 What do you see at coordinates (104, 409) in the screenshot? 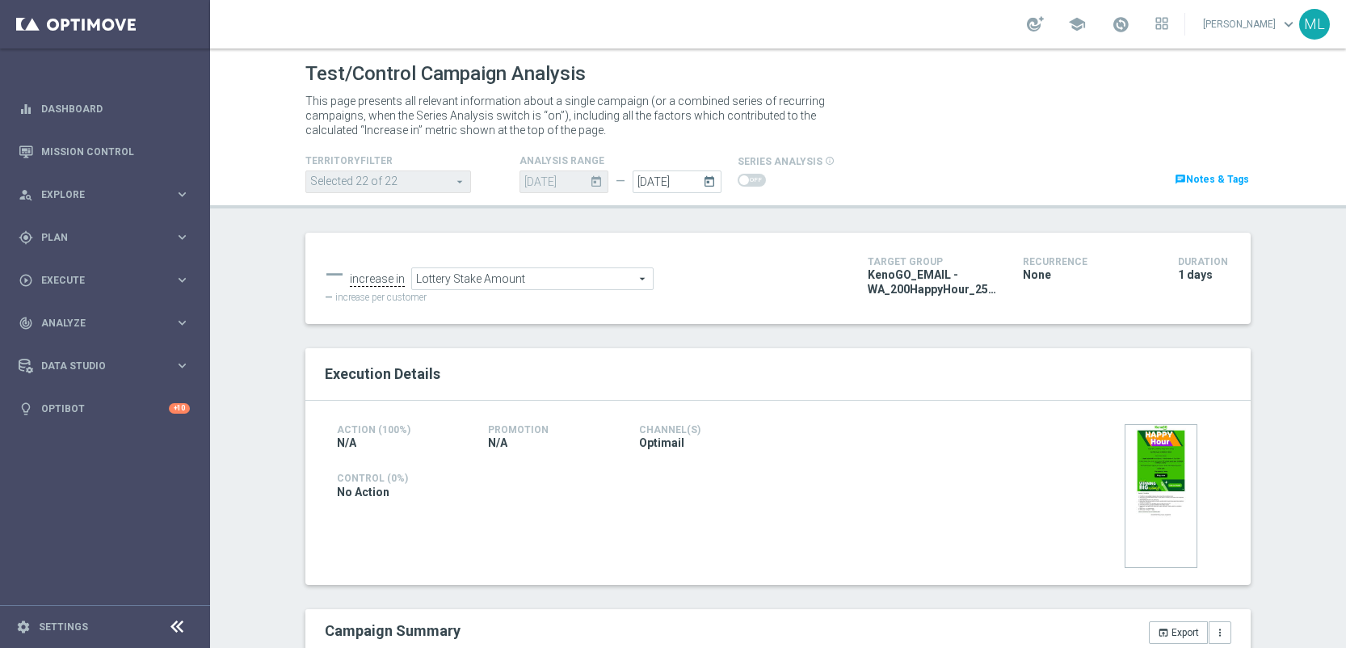
I see `button: lightbulb Optibot +10` at bounding box center [104, 409].